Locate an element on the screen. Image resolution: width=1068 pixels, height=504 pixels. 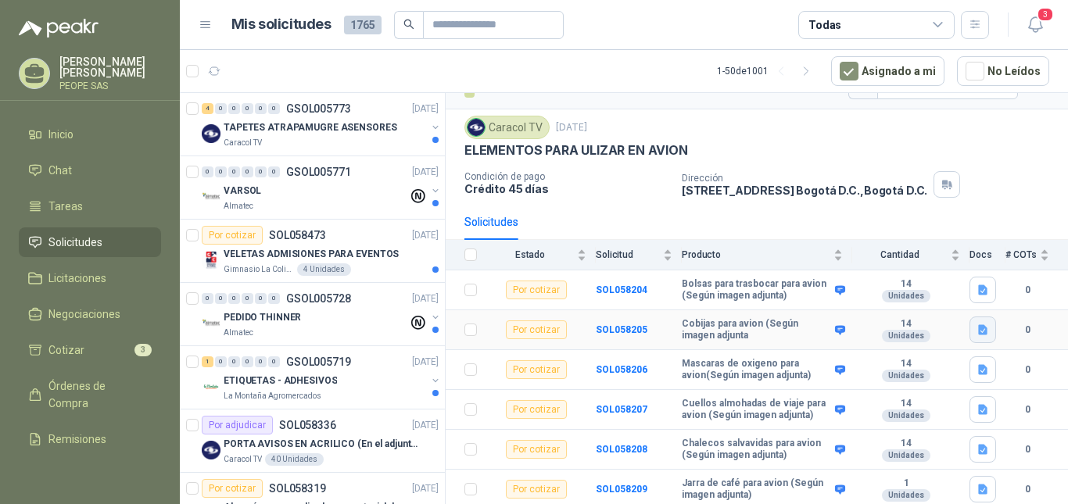
div: Solicitudes is located at coordinates (491, 222).